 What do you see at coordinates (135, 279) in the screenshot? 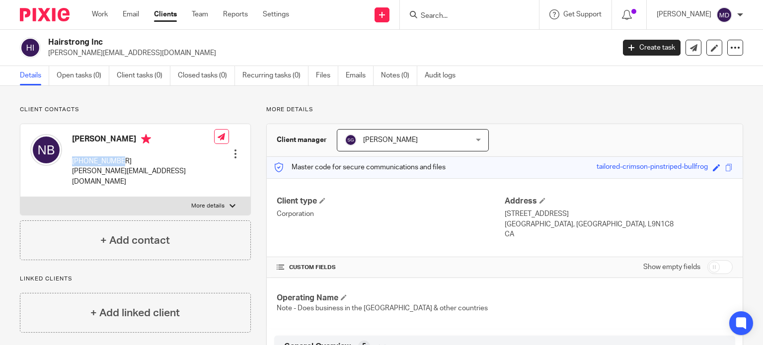
I see `p: Linked clients` at bounding box center [135, 279].